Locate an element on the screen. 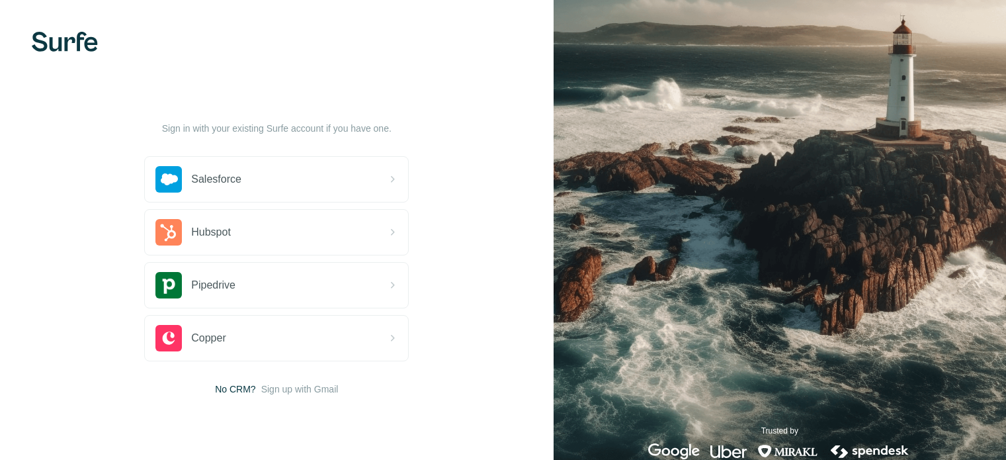 This screenshot has width=1006, height=460. img: pipedrive's logo is located at coordinates (169, 285).